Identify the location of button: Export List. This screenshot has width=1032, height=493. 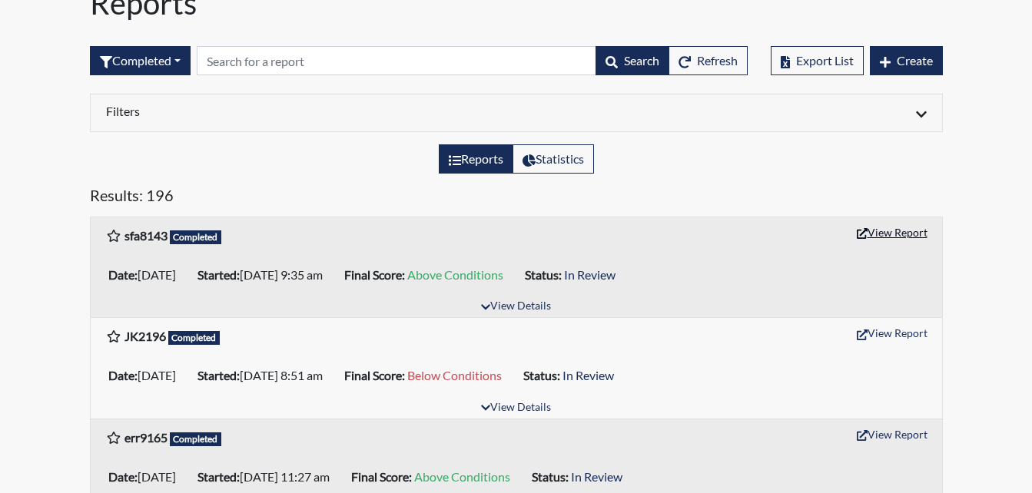
(817, 61).